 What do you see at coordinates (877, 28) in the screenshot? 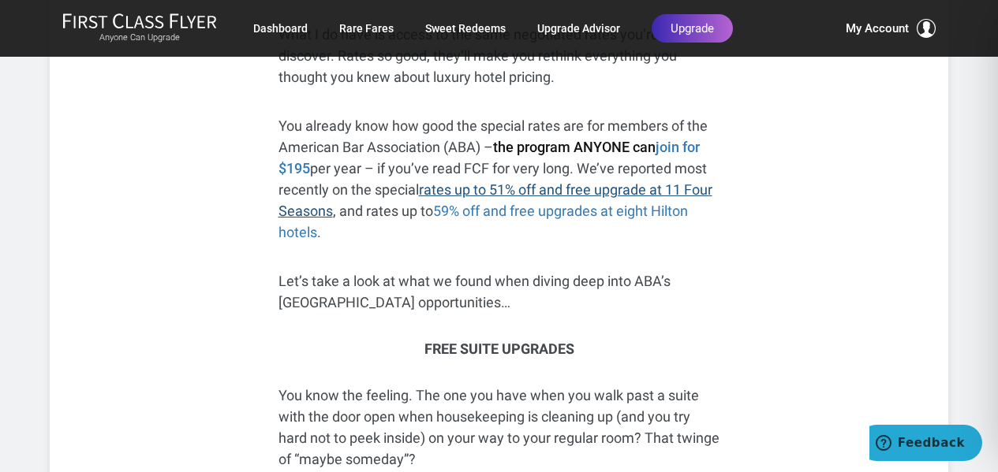
I see `span: My Account` at bounding box center [877, 28].